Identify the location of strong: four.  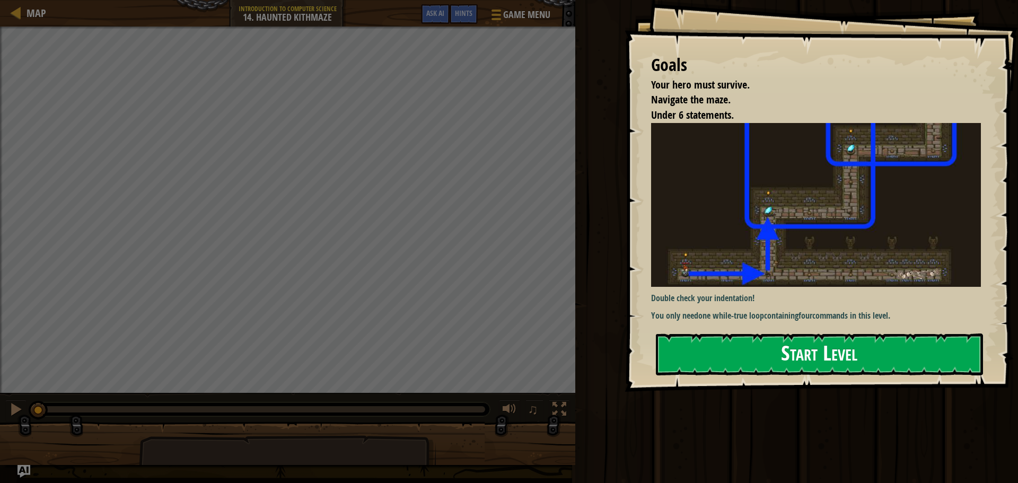
(805, 315).